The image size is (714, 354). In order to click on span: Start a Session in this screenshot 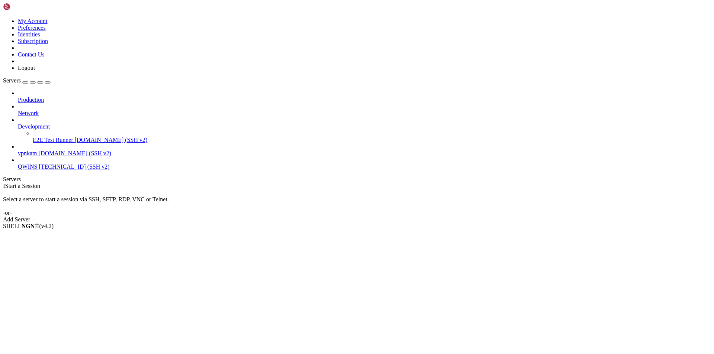, I will do `click(23, 186)`.